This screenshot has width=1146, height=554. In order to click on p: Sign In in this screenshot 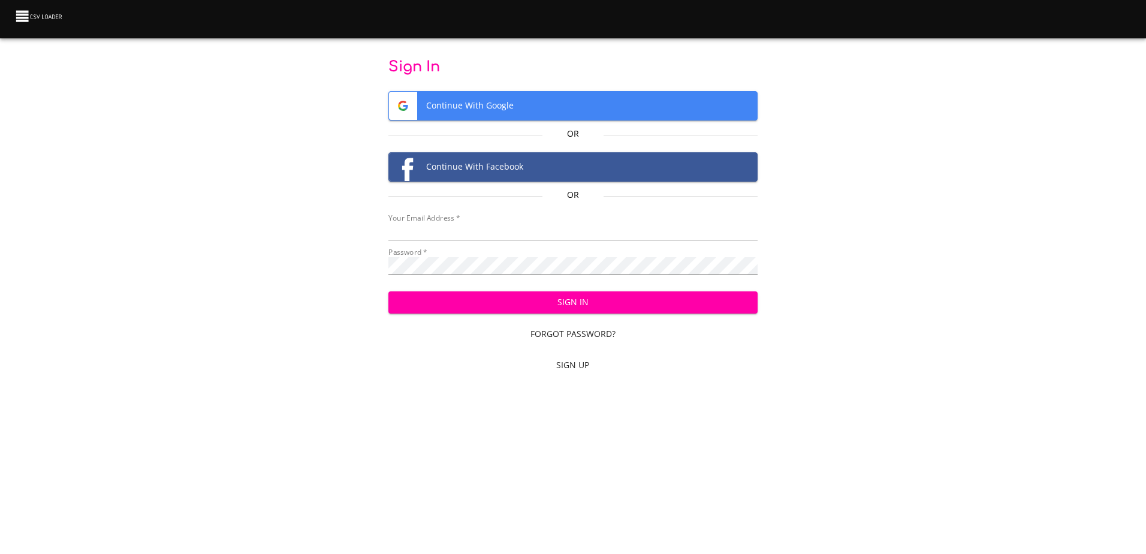, I will do `click(573, 67)`.